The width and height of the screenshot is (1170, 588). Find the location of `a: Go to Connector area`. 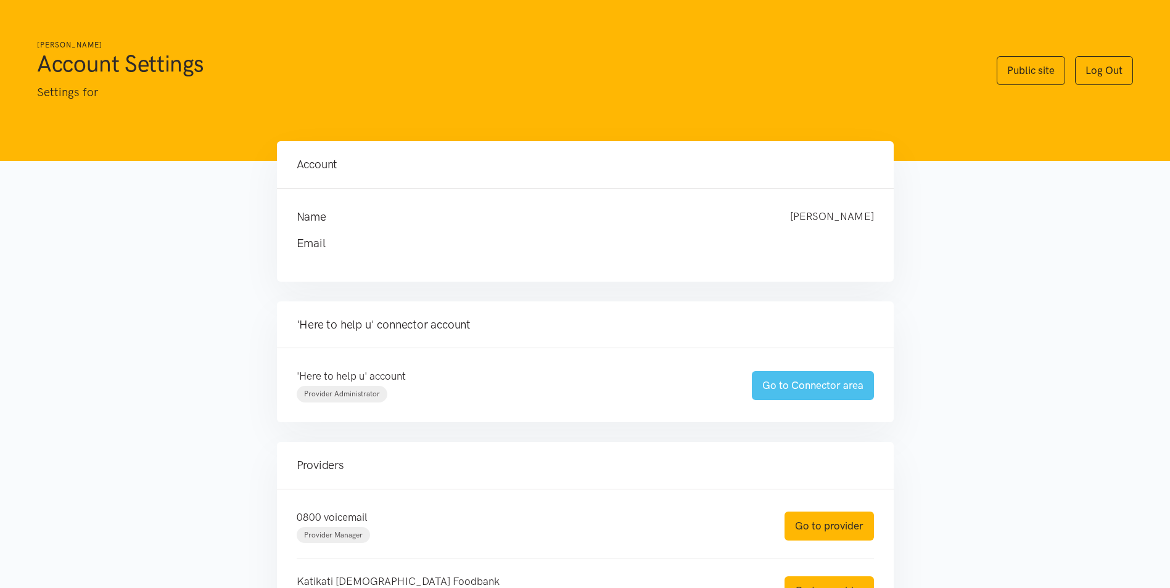

a: Go to Connector area is located at coordinates (813, 385).